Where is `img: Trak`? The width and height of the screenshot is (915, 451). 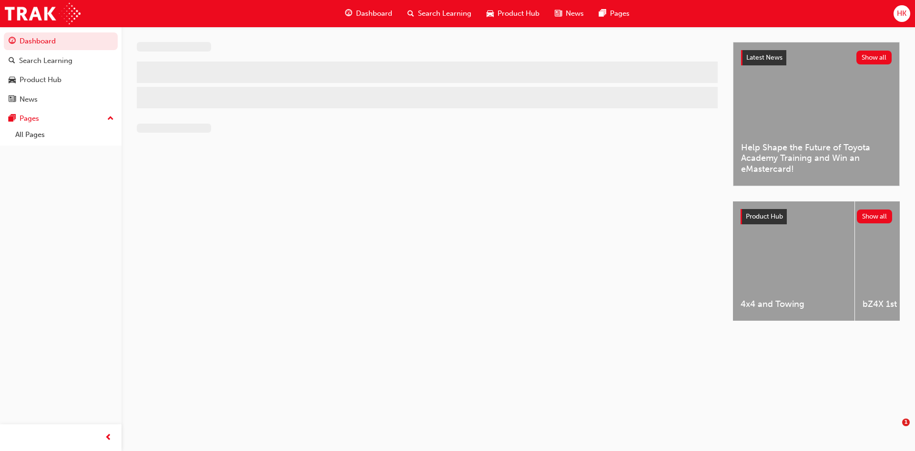
img: Trak is located at coordinates (42, 13).